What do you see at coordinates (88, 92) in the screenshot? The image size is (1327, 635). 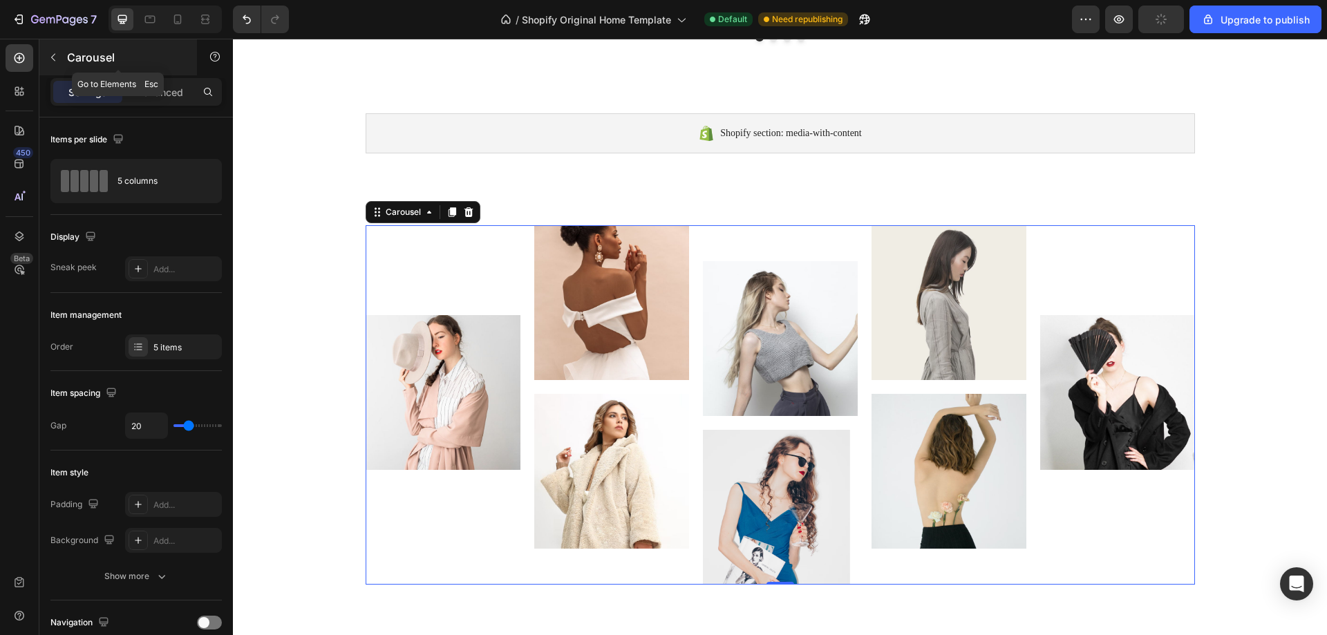 I see `p: Settings` at bounding box center [88, 92].